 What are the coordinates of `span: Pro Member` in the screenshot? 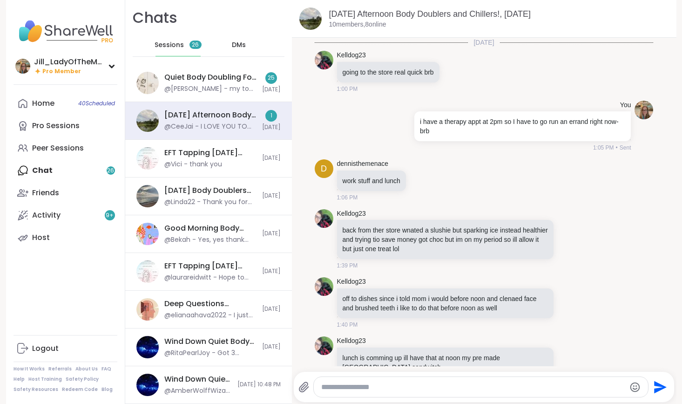 It's located at (61, 71).